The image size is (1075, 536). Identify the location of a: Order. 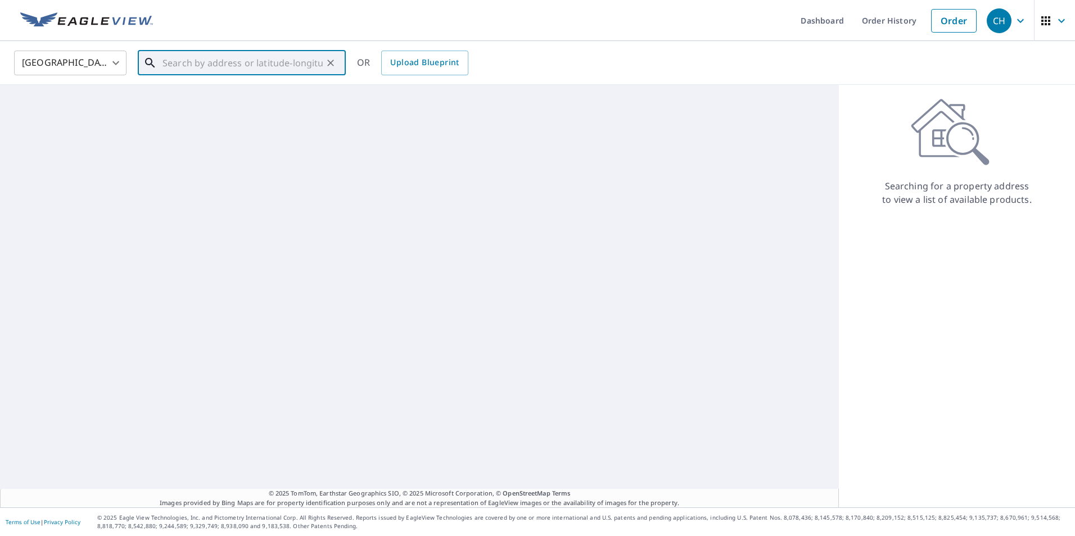
(953, 21).